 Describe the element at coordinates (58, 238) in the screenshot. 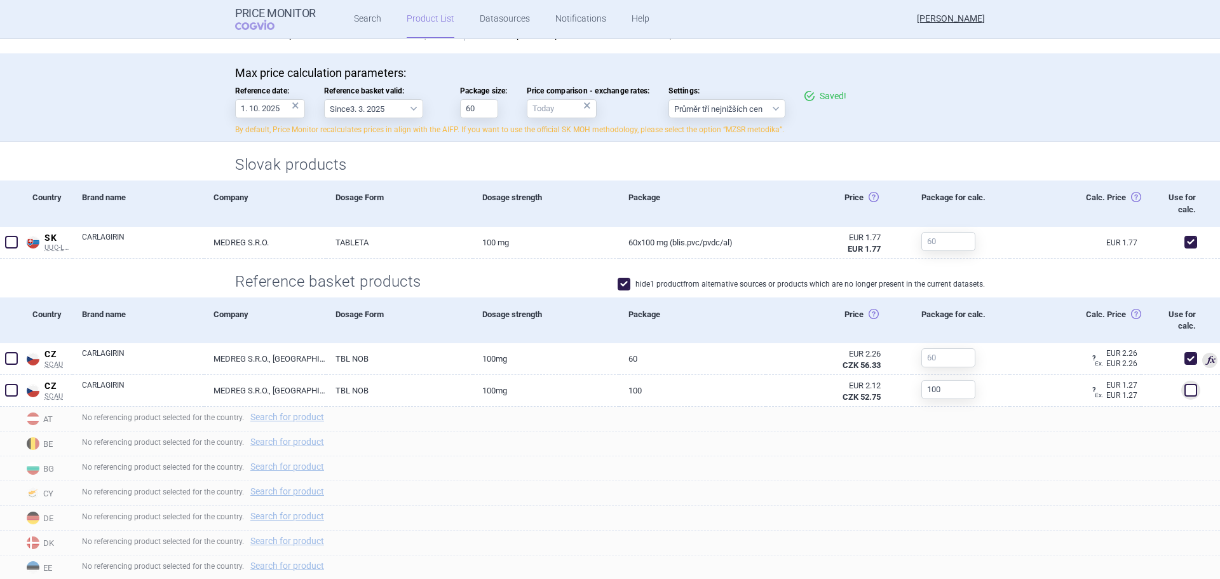

I see `span: SK` at that location.